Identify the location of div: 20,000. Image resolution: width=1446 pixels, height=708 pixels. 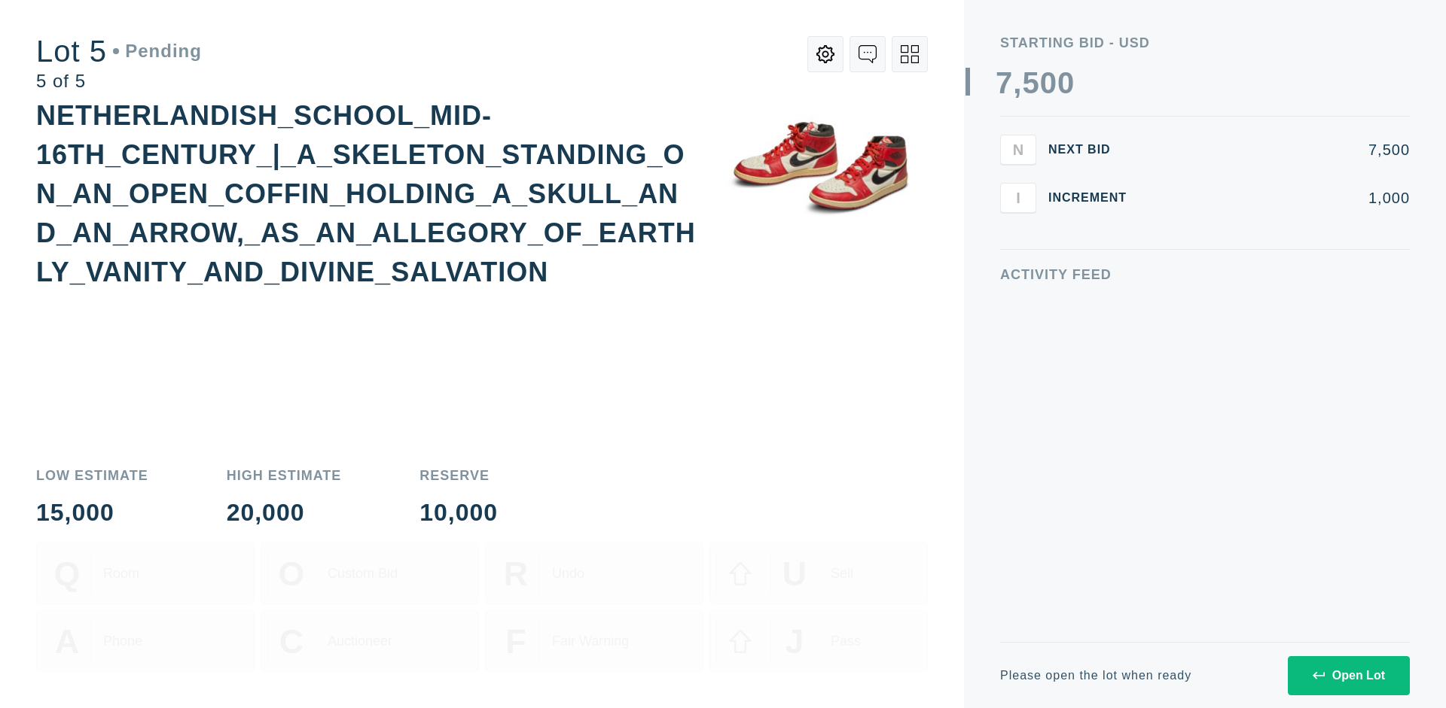
(284, 513).